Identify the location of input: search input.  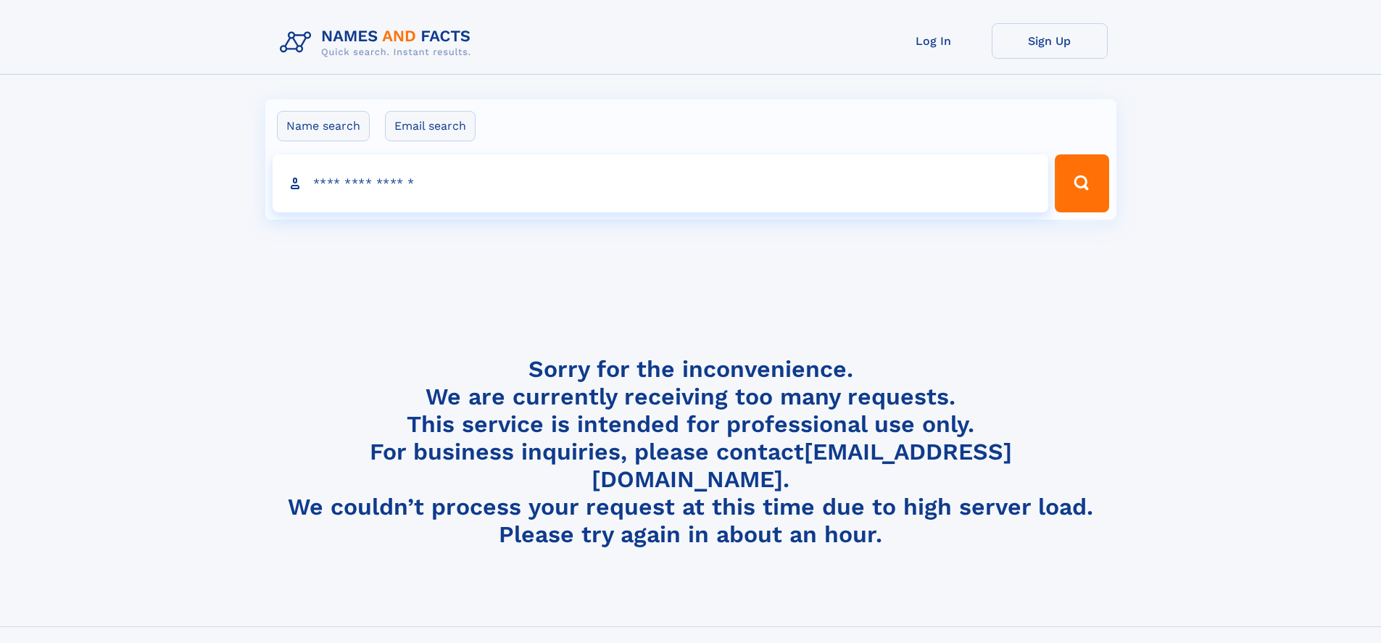
(661, 183).